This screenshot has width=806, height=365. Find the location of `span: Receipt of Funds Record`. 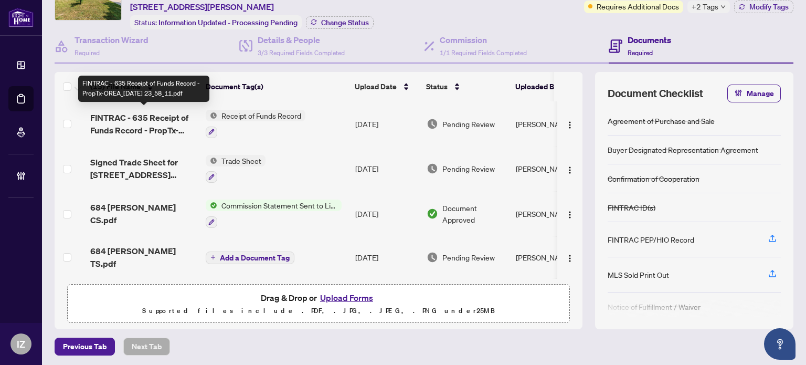

span: Receipt of Funds Record is located at coordinates (261, 115).